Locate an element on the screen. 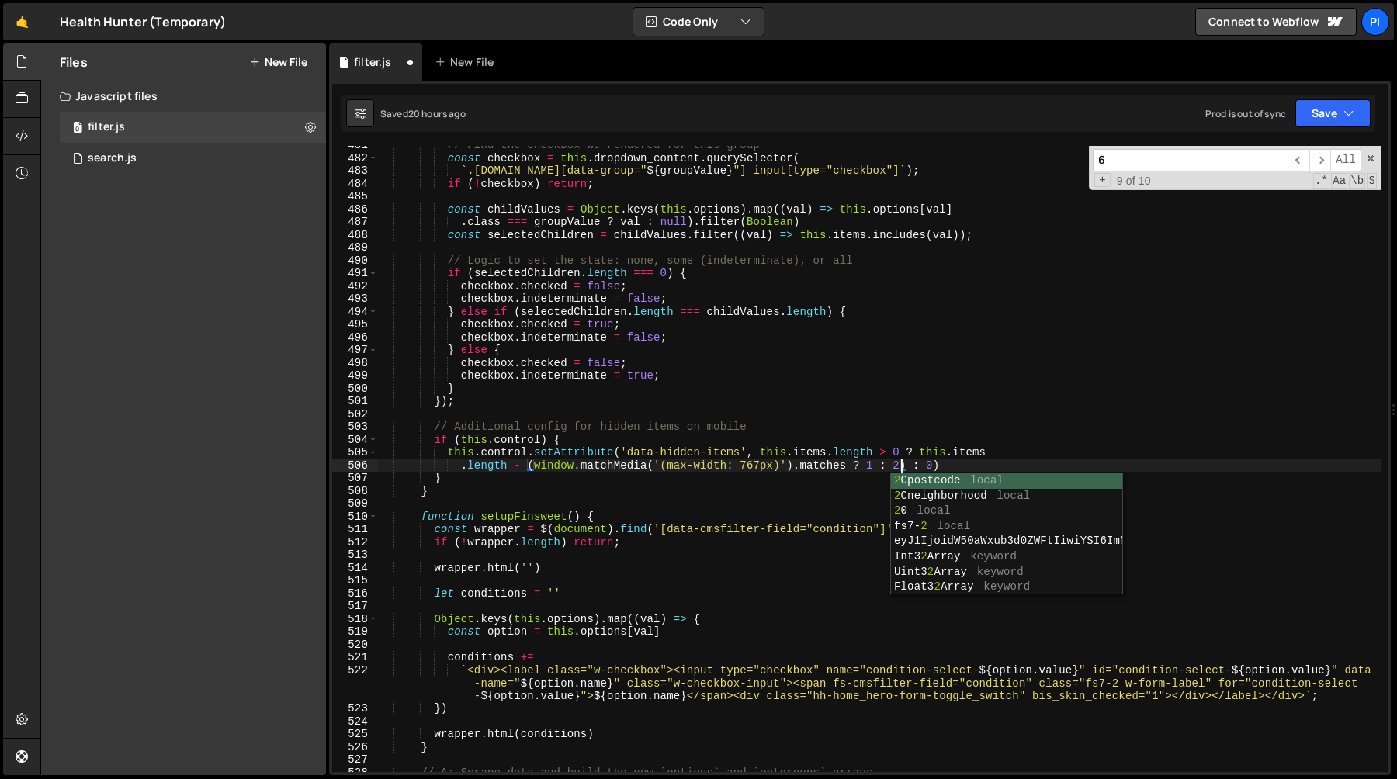  div: 502 is located at coordinates (355, 414).